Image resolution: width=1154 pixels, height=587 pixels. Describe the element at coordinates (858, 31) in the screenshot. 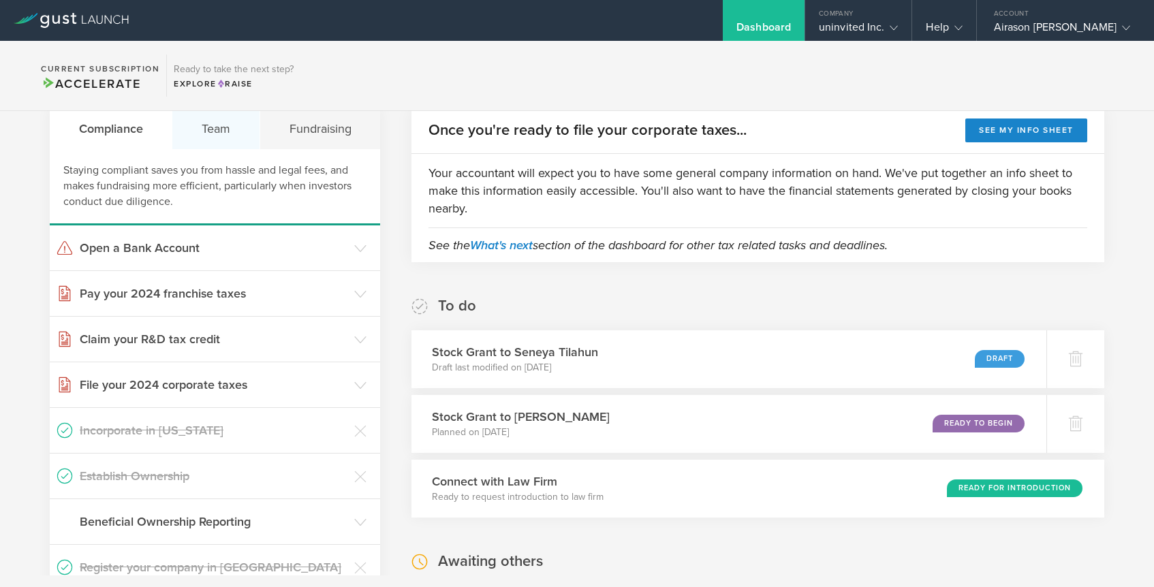

I see `div: uninvited Inc.` at that location.